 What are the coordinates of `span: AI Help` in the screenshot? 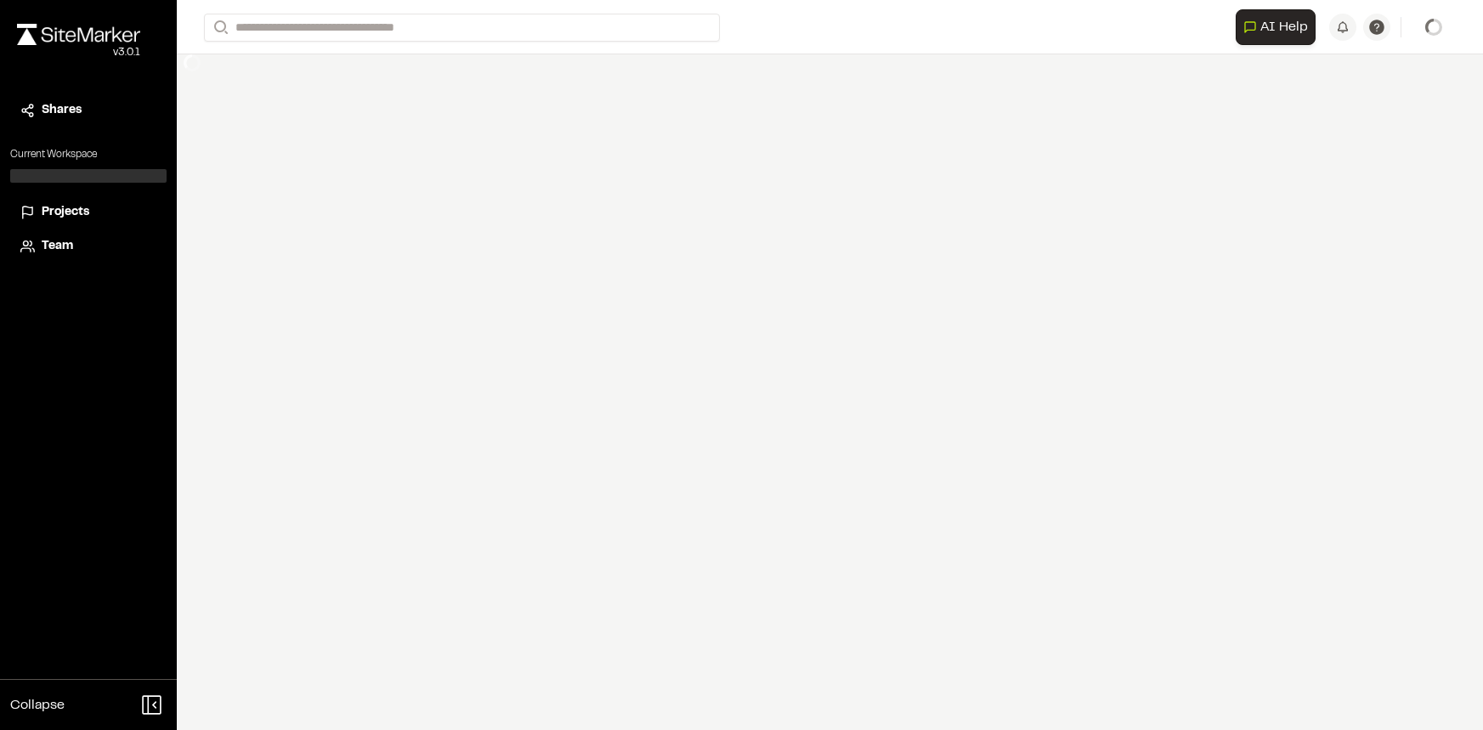 It's located at (1284, 27).